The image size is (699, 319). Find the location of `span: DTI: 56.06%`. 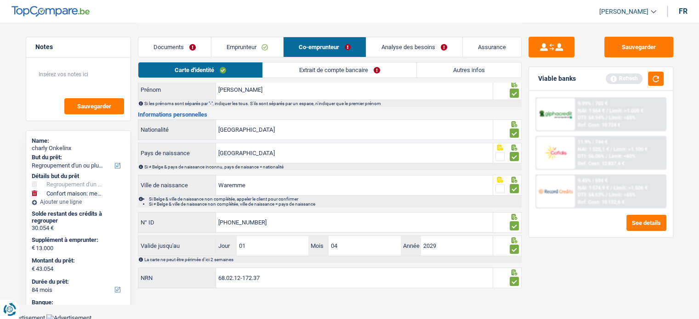

span: DTI: 56.06% is located at coordinates (591, 156).